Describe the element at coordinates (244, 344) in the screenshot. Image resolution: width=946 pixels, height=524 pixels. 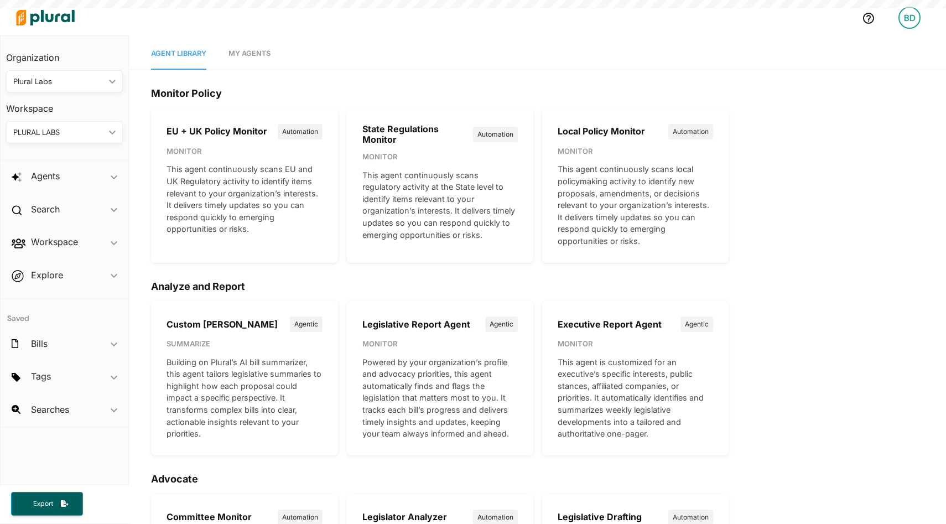
I see `p: Summarize` at that location.